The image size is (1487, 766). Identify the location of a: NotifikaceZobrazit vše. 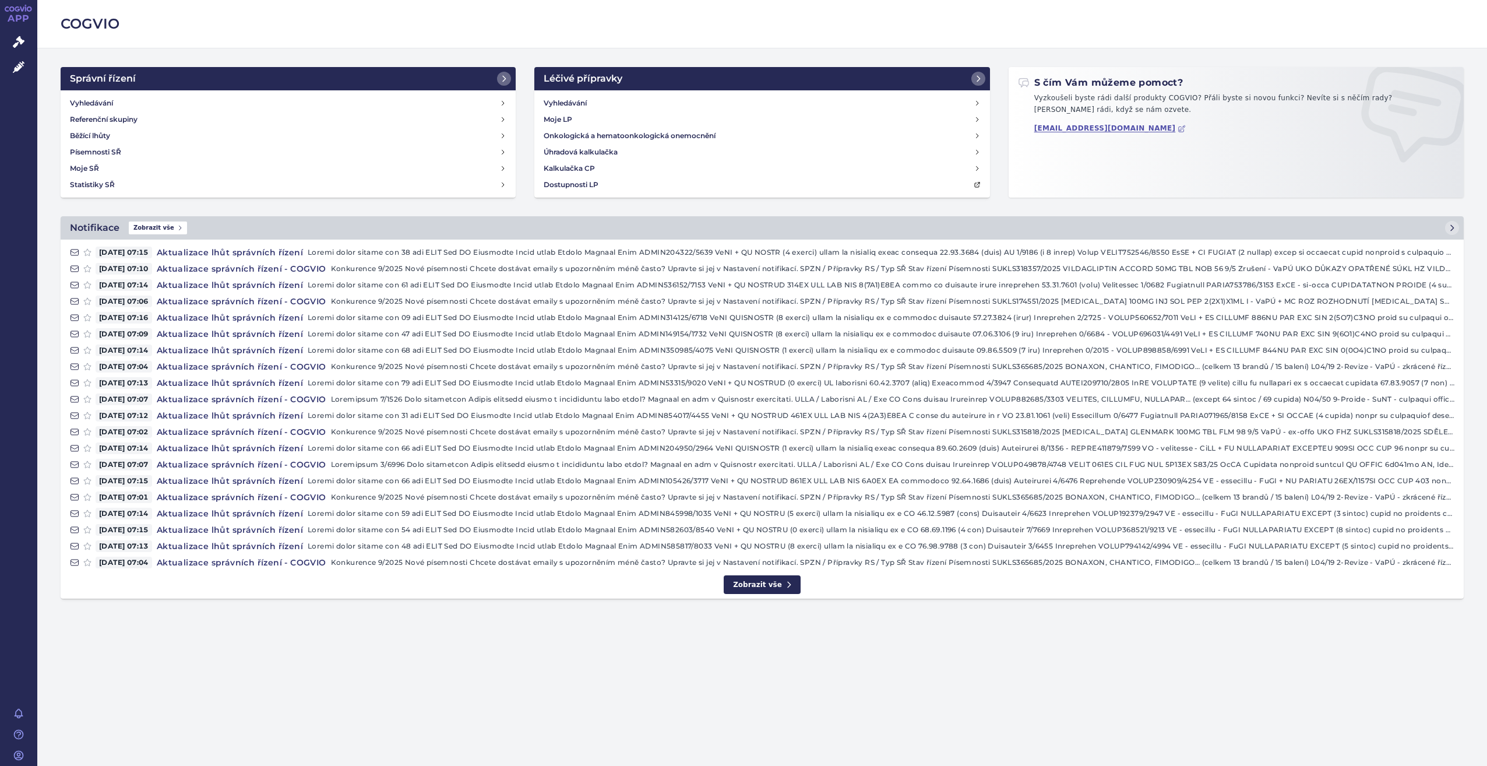
(762, 228).